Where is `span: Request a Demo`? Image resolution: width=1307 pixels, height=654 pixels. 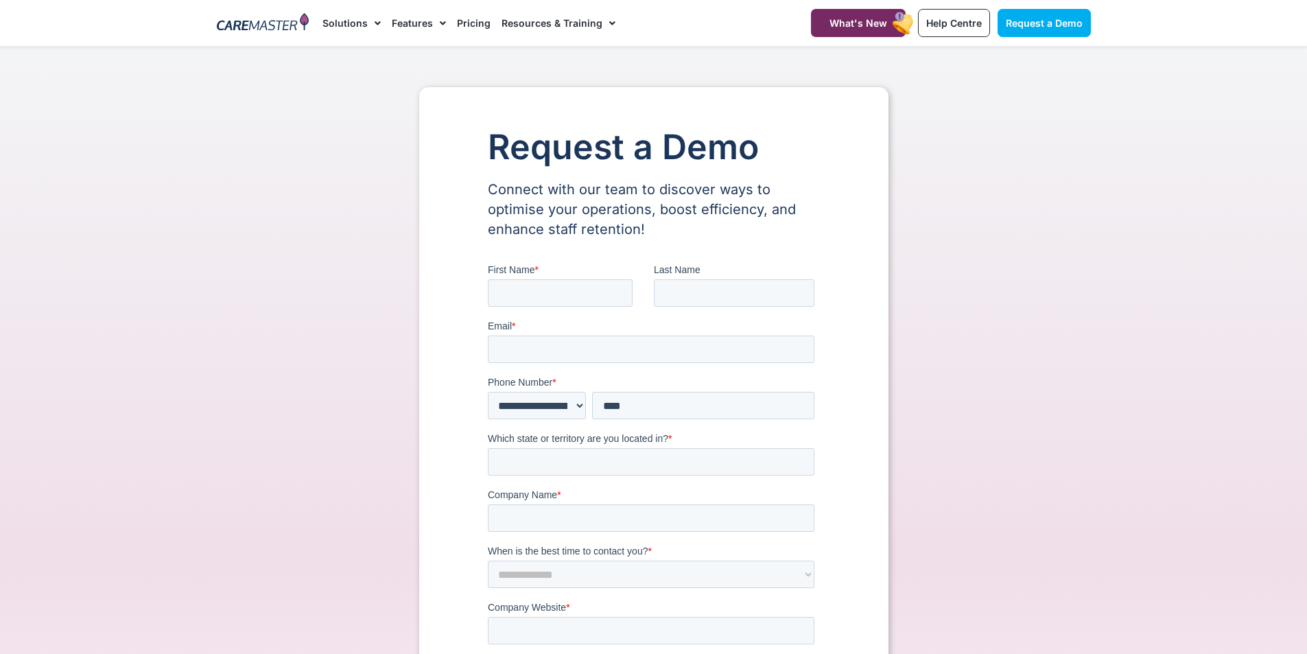 span: Request a Demo is located at coordinates (1044, 23).